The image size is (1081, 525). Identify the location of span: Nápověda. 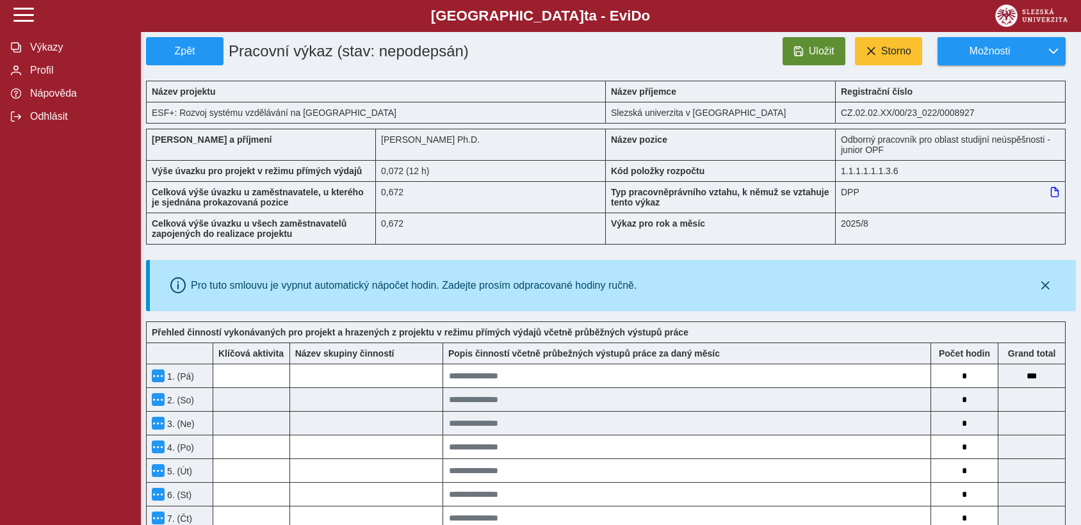
(78, 93).